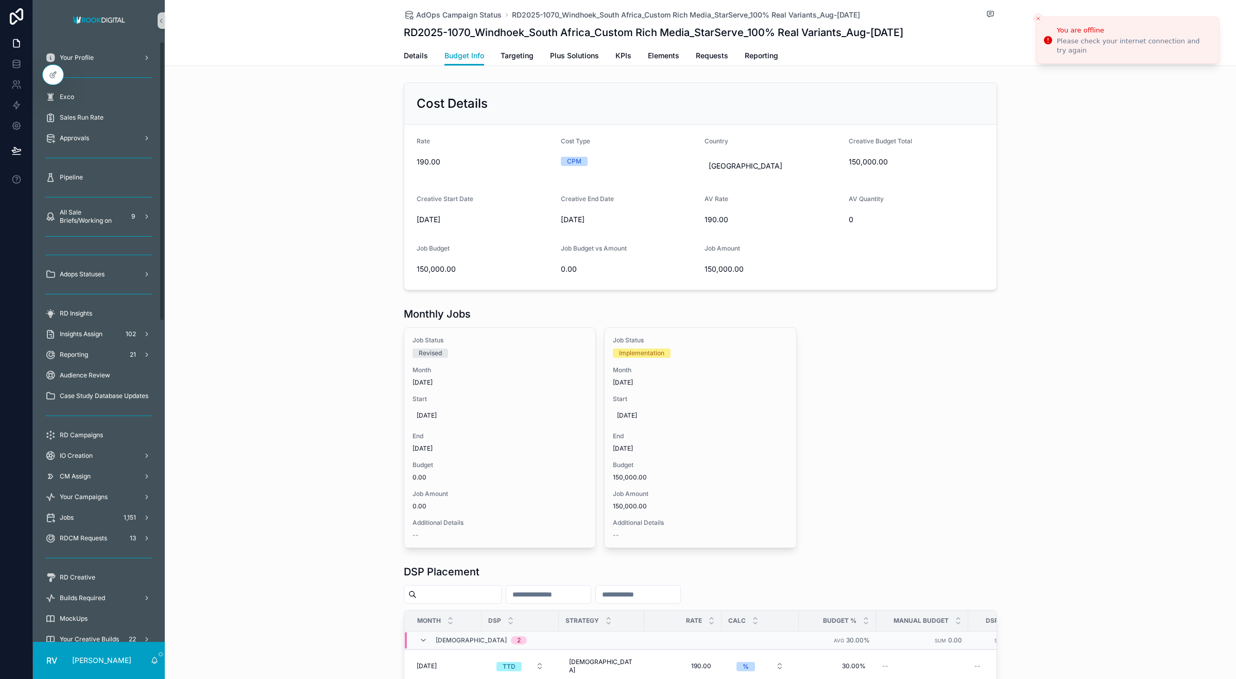  Describe the element at coordinates (74, 138) in the screenshot. I see `span: Approvals` at that location.